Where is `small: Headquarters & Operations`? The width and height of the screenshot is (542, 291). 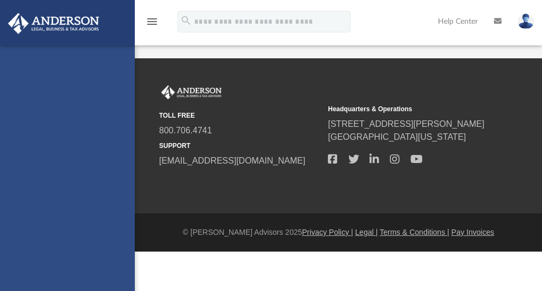
small: Headquarters & Operations is located at coordinates (408, 109).